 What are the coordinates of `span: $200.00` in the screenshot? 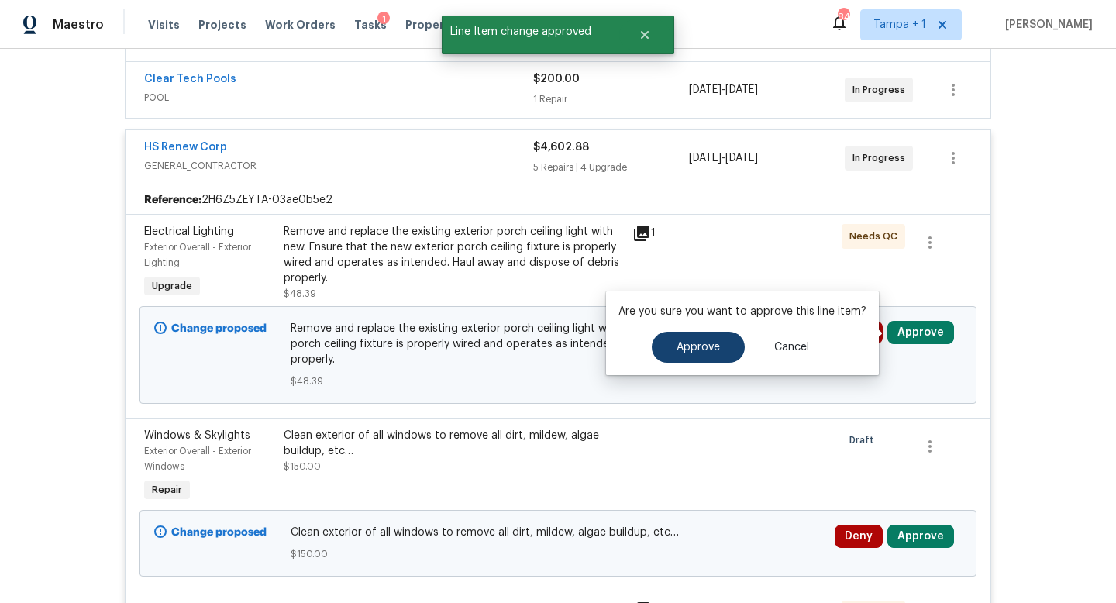 It's located at (556, 79).